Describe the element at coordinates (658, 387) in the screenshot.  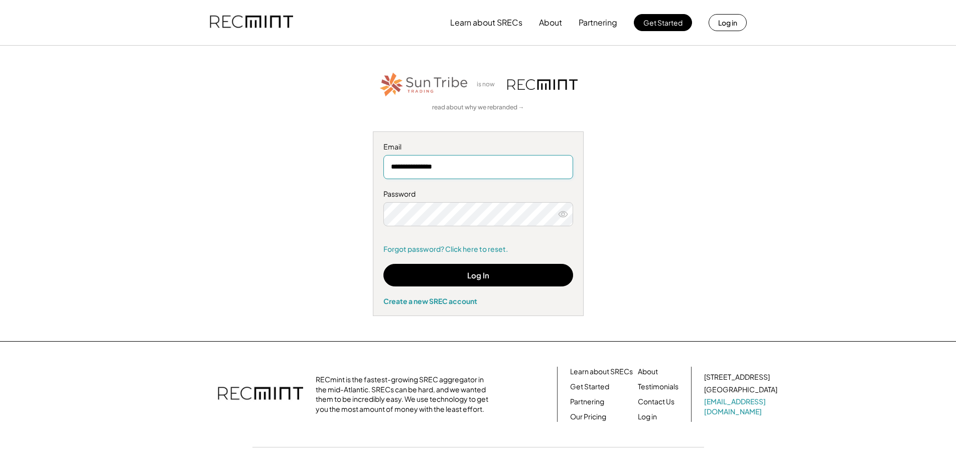
I see `a: Testimonials` at that location.